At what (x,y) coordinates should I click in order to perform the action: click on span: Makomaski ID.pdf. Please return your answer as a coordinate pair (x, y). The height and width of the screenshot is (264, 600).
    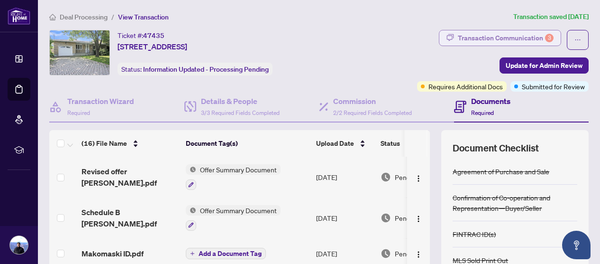
    Looking at the image, I should click on (112, 253).